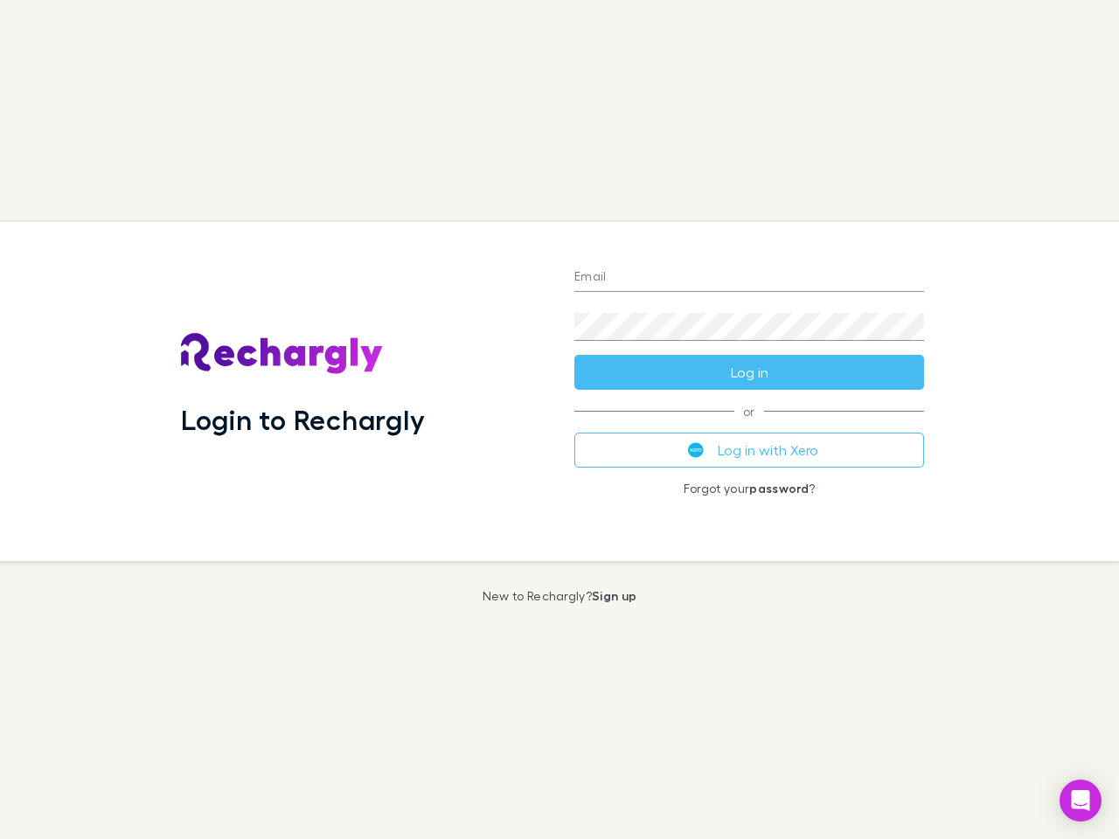 Image resolution: width=1119 pixels, height=839 pixels. I want to click on button: Log in, so click(749, 372).